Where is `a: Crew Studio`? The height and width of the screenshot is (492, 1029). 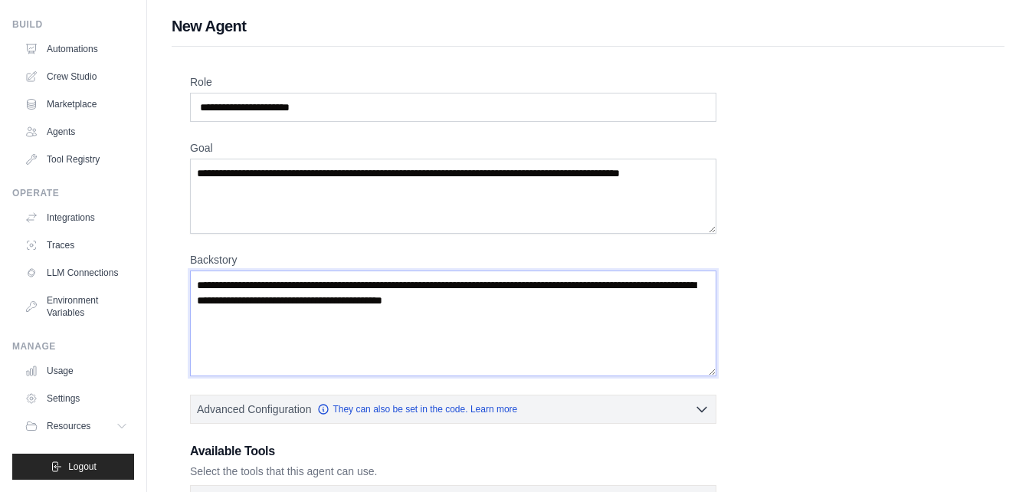 a: Crew Studio is located at coordinates (76, 77).